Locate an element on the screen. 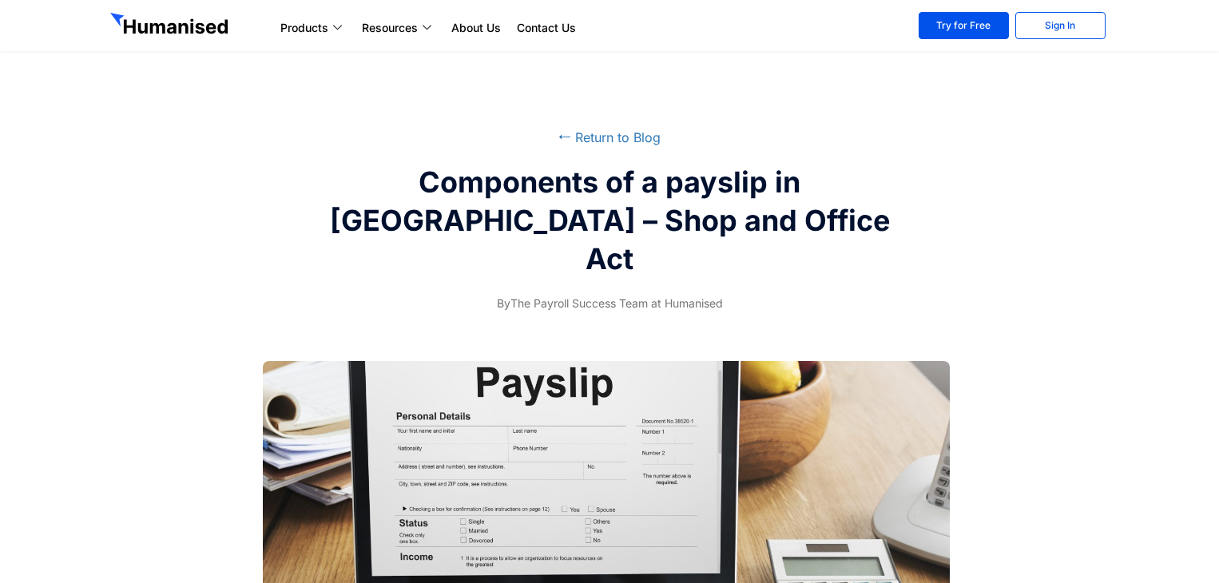 The height and width of the screenshot is (583, 1219). a: Try for Free is located at coordinates (963, 26).